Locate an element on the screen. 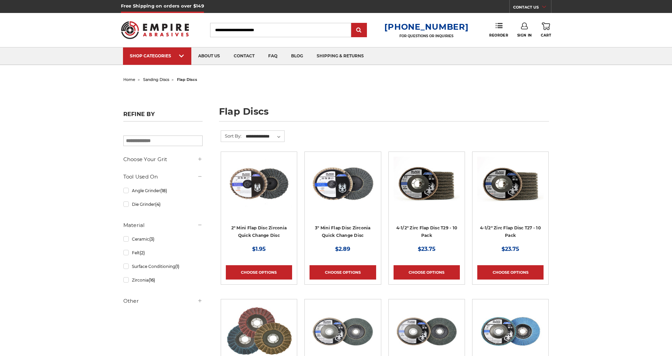  a: 4.5" Black Hawk Zirconia Flap Disc 10 Pack is located at coordinates (427, 201).